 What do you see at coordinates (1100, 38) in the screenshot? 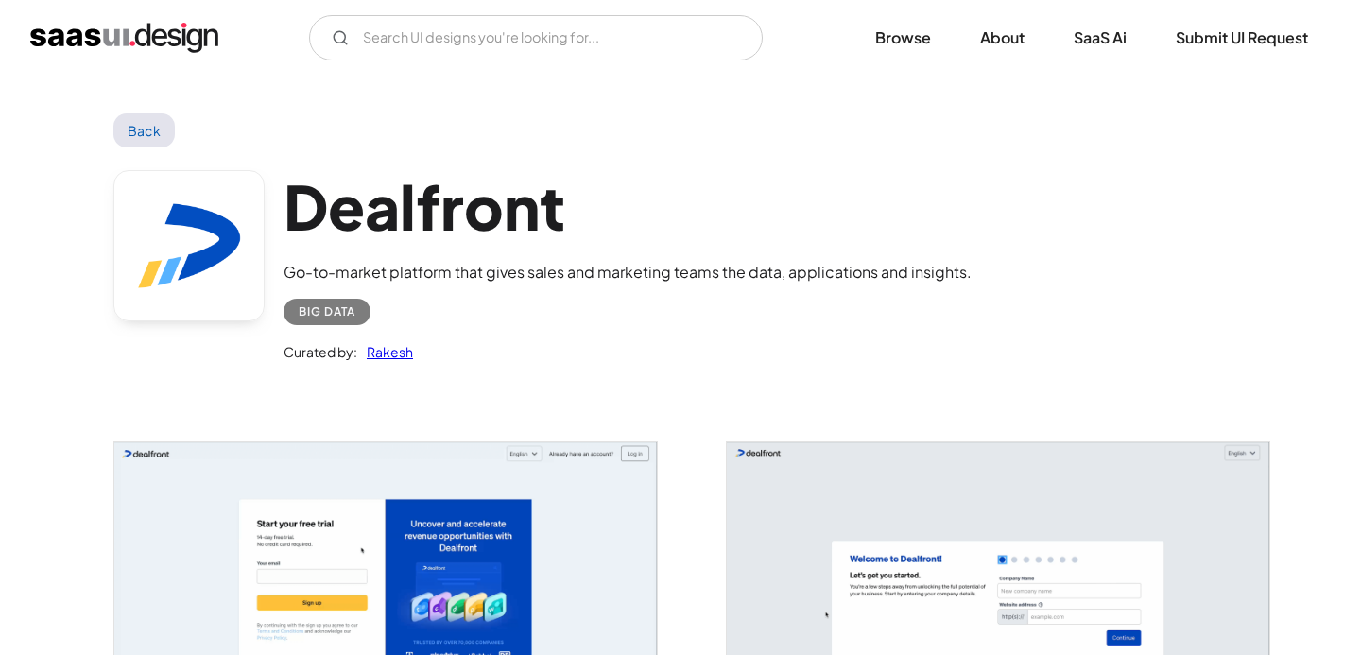
I see `a: SaaS Ai` at bounding box center [1100, 38].